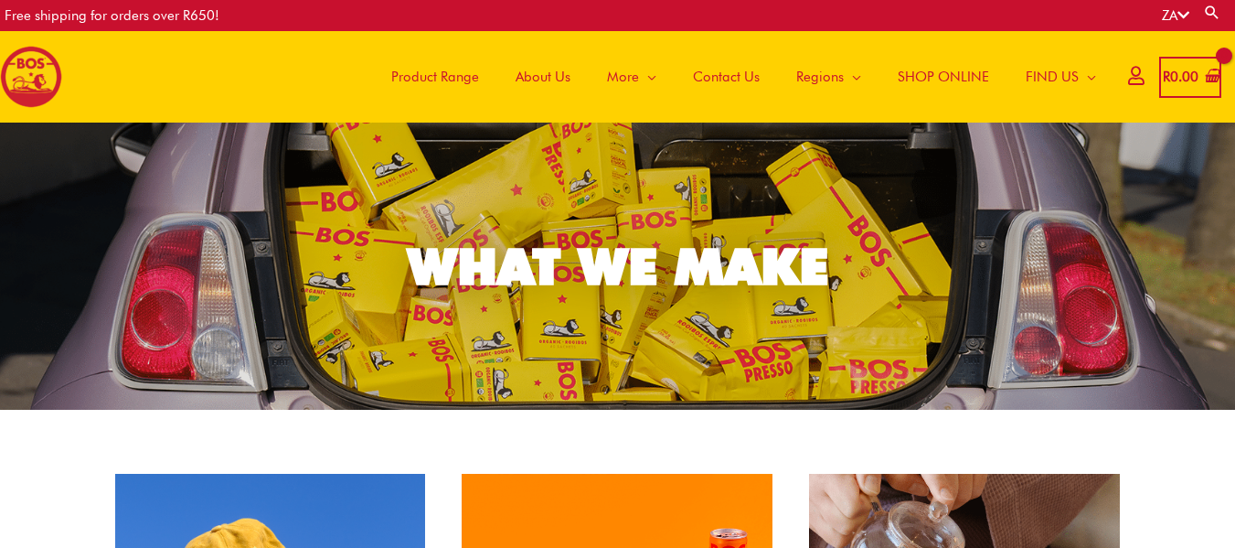  Describe the element at coordinates (726, 77) in the screenshot. I see `span: Contact Us` at that location.